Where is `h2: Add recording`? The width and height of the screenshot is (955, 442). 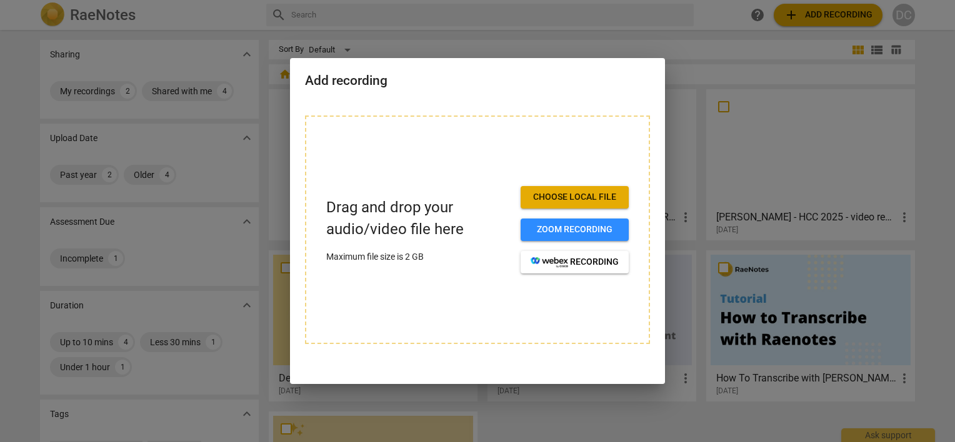 h2: Add recording is located at coordinates (477, 81).